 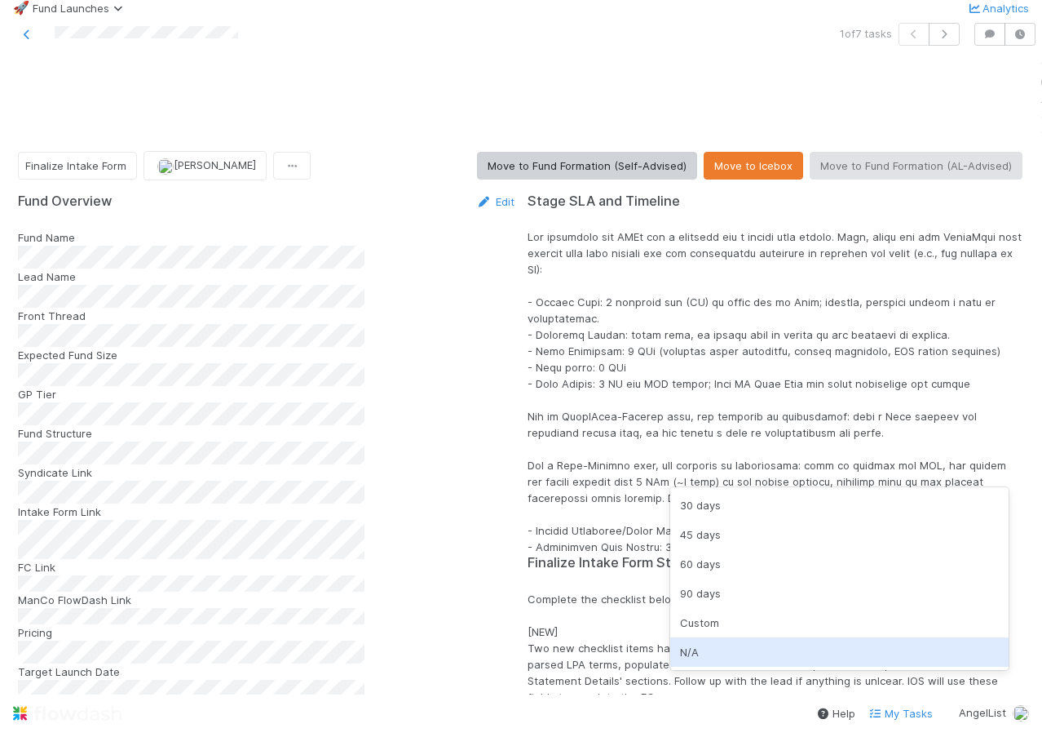 What do you see at coordinates (266, 567) in the screenshot?
I see `div: FC Link` at bounding box center [266, 567].